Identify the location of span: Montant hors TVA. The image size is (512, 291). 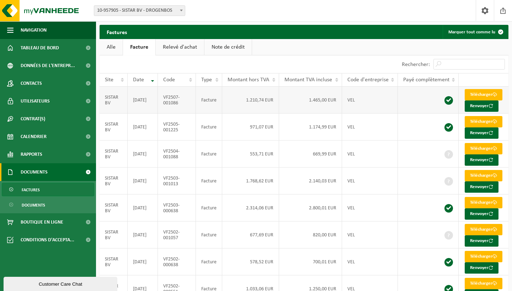
(248, 80).